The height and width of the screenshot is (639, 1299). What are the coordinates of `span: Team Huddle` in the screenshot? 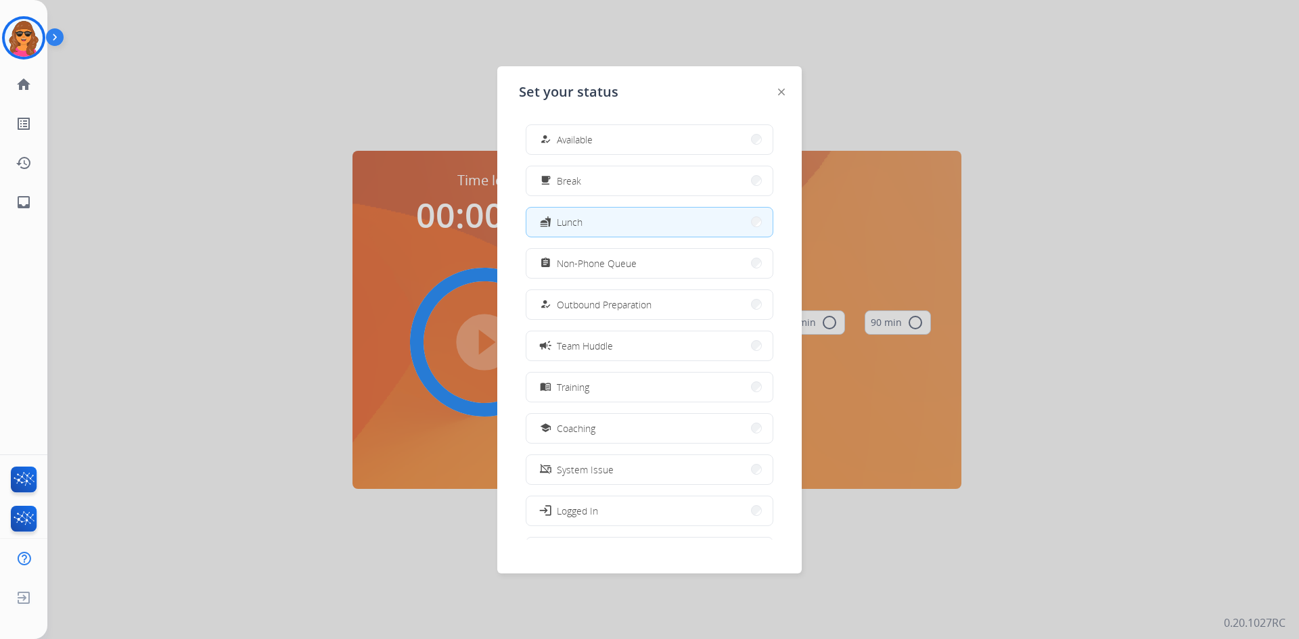 It's located at (584, 346).